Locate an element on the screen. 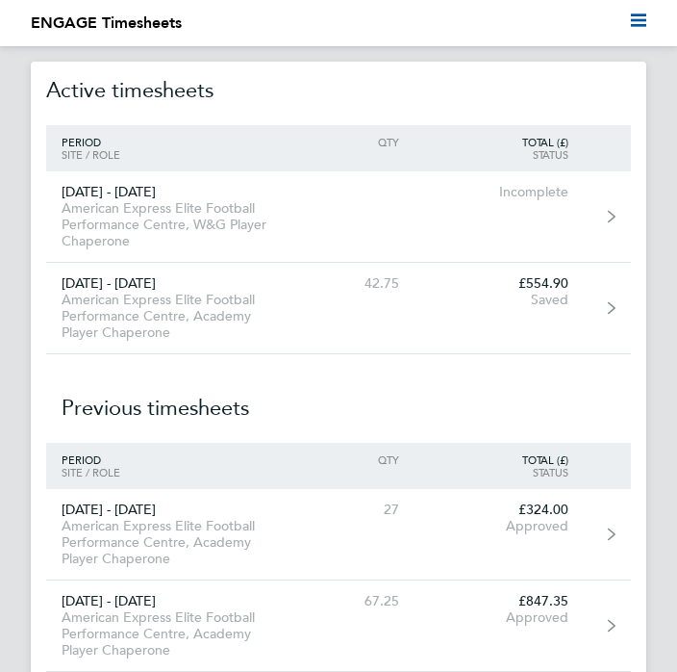 Image resolution: width=677 pixels, height=672 pixels. div: £324.00 is located at coordinates (499, 509).